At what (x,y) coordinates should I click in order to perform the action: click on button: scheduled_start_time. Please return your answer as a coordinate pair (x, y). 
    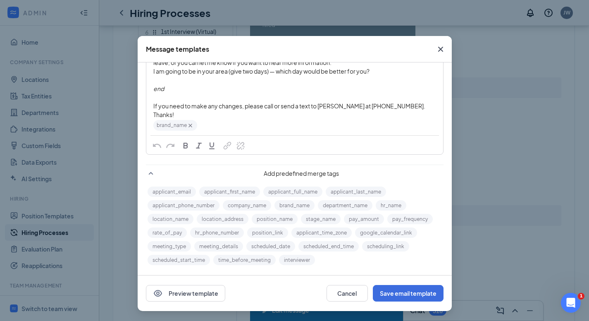
    Looking at the image, I should click on (178, 259).